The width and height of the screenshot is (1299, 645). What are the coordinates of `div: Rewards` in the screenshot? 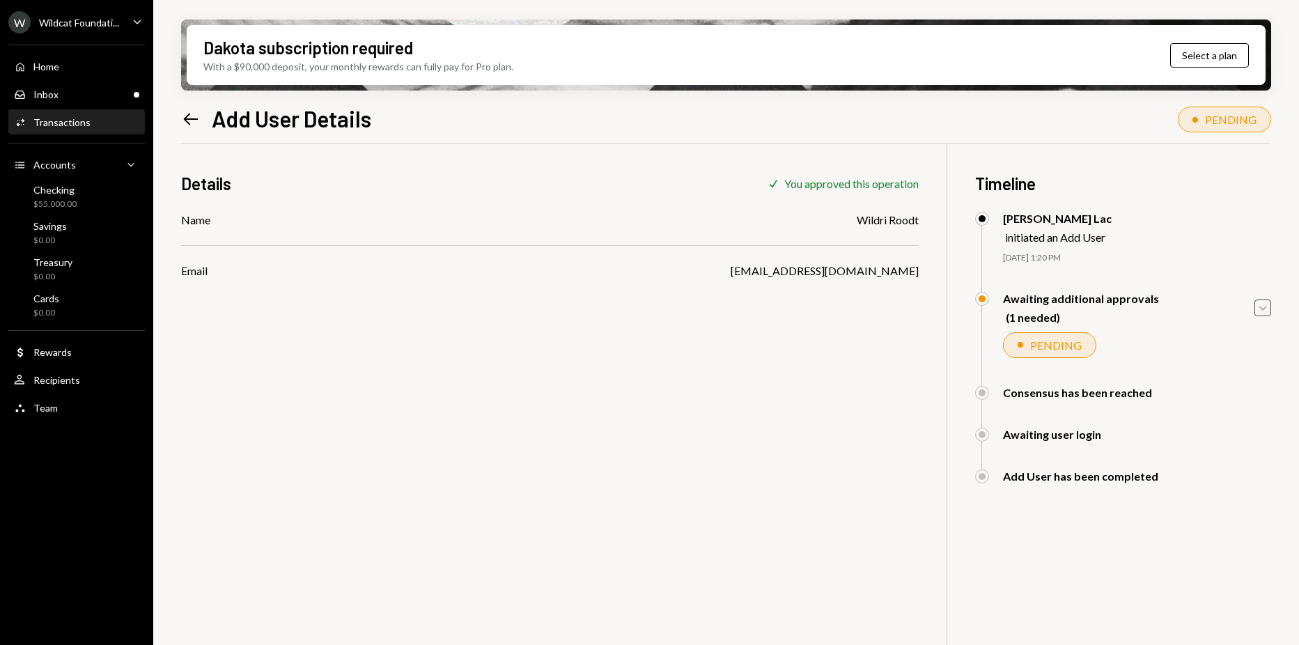 It's located at (52, 352).